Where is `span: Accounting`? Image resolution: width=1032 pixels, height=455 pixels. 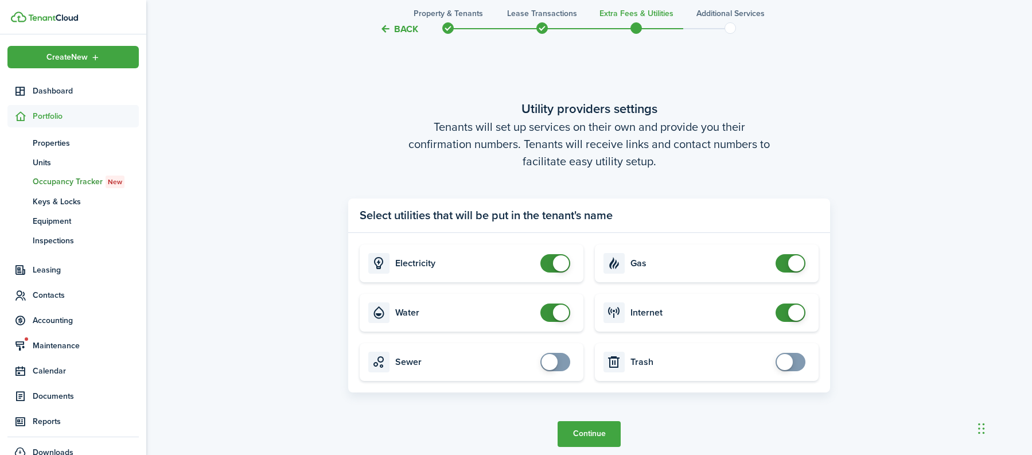 span: Accounting is located at coordinates (85, 320).